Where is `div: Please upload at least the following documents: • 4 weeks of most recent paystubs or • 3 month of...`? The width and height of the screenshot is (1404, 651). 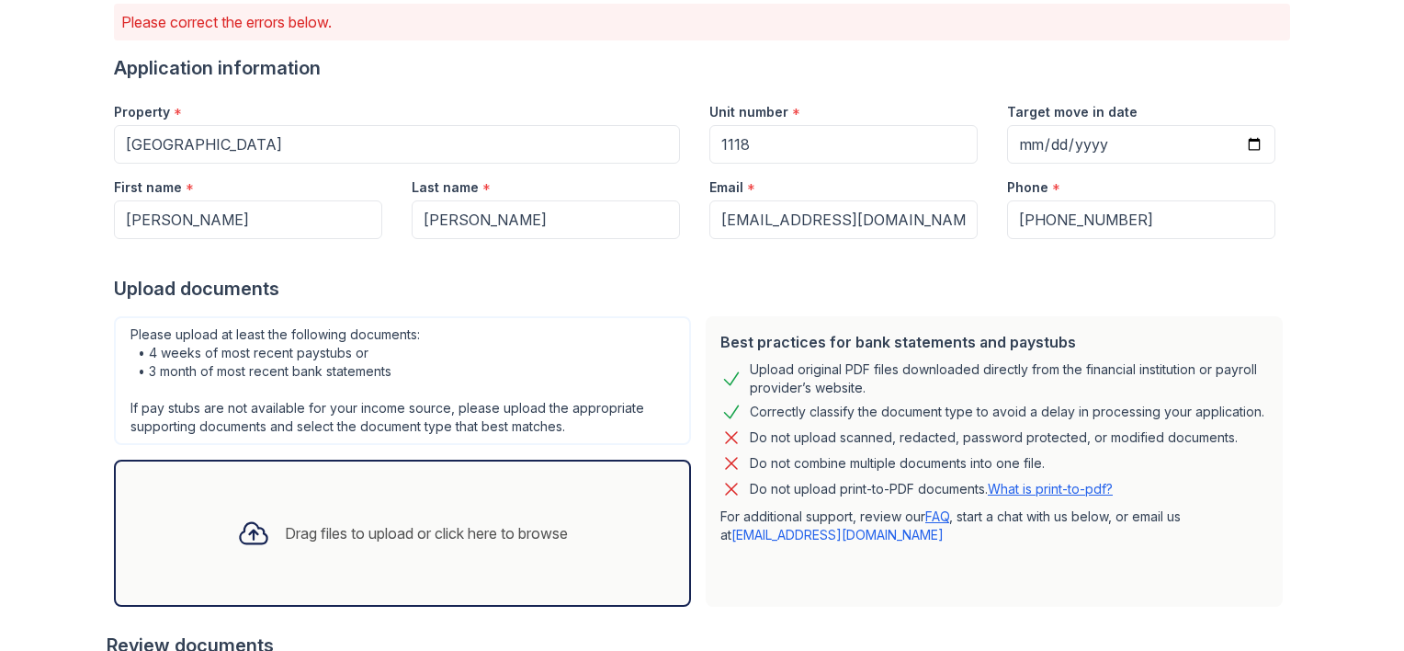 div: Please upload at least the following documents: • 4 weeks of most recent paystubs or • 3 month of... is located at coordinates (403, 380).